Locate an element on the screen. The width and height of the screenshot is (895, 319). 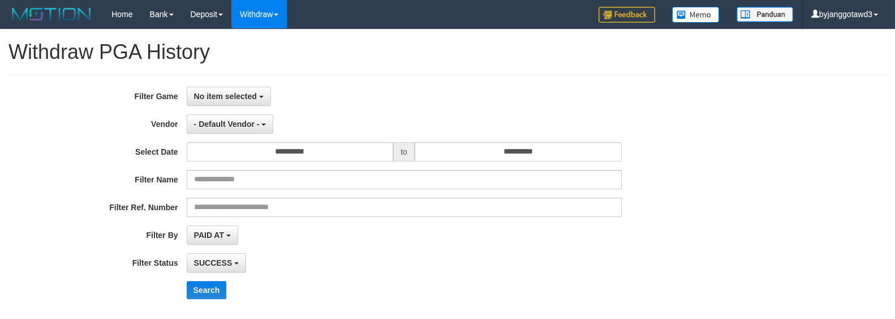
button: No item selected is located at coordinates (229, 96).